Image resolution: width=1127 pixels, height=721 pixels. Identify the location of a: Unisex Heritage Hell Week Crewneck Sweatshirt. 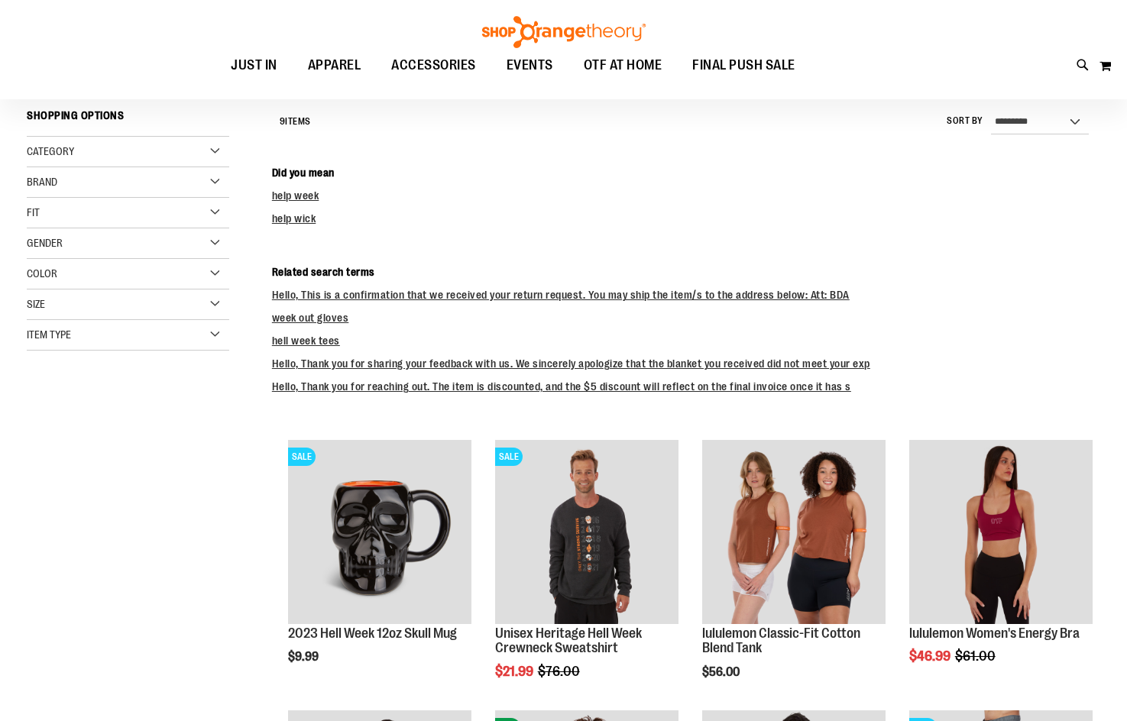
(568, 641).